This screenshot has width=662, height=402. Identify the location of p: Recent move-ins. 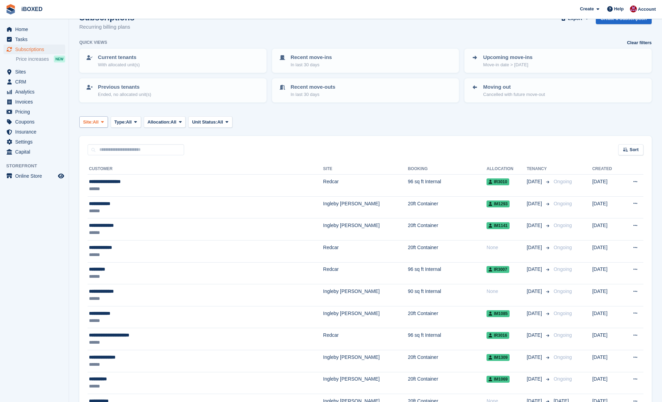
(311, 57).